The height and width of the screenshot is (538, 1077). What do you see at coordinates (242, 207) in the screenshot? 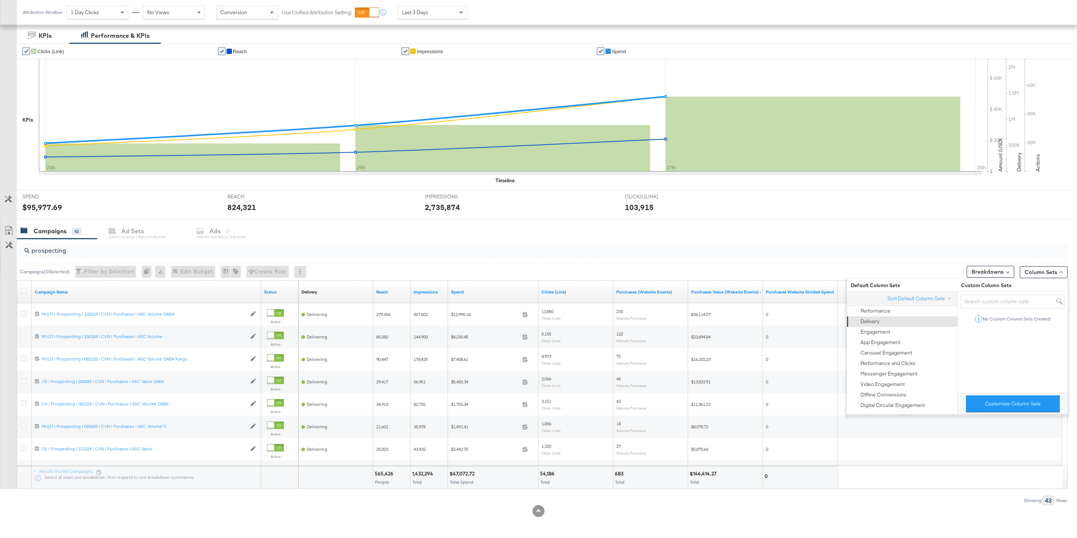
I see `div: 824,321` at bounding box center [242, 207].